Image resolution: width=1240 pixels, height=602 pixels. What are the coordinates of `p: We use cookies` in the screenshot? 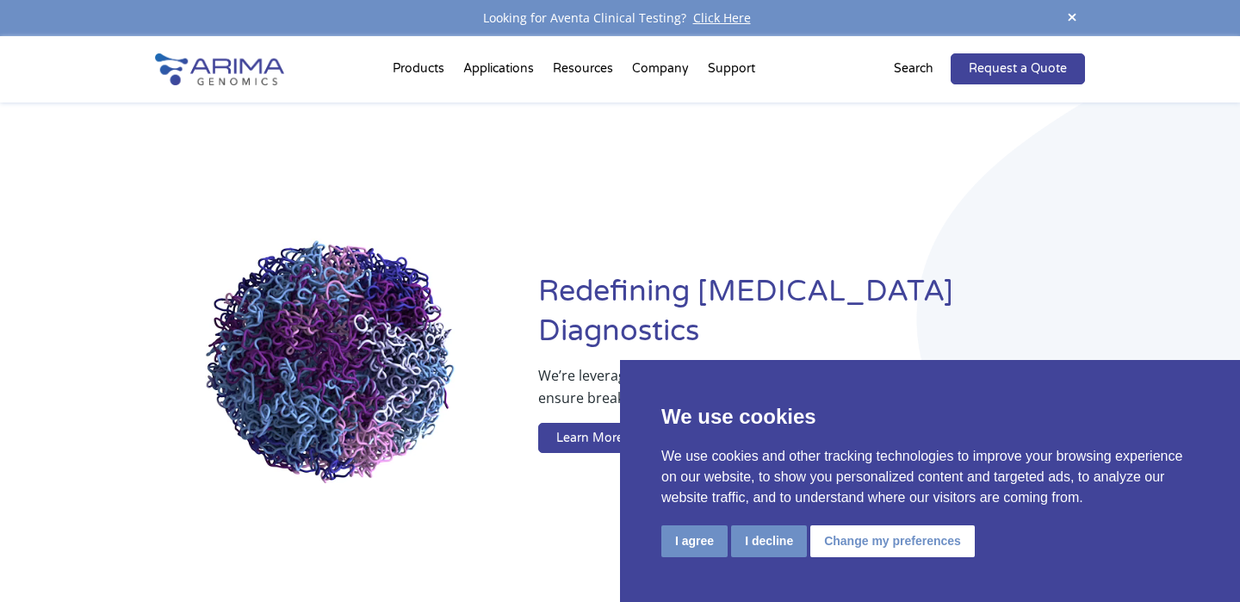 It's located at (930, 417).